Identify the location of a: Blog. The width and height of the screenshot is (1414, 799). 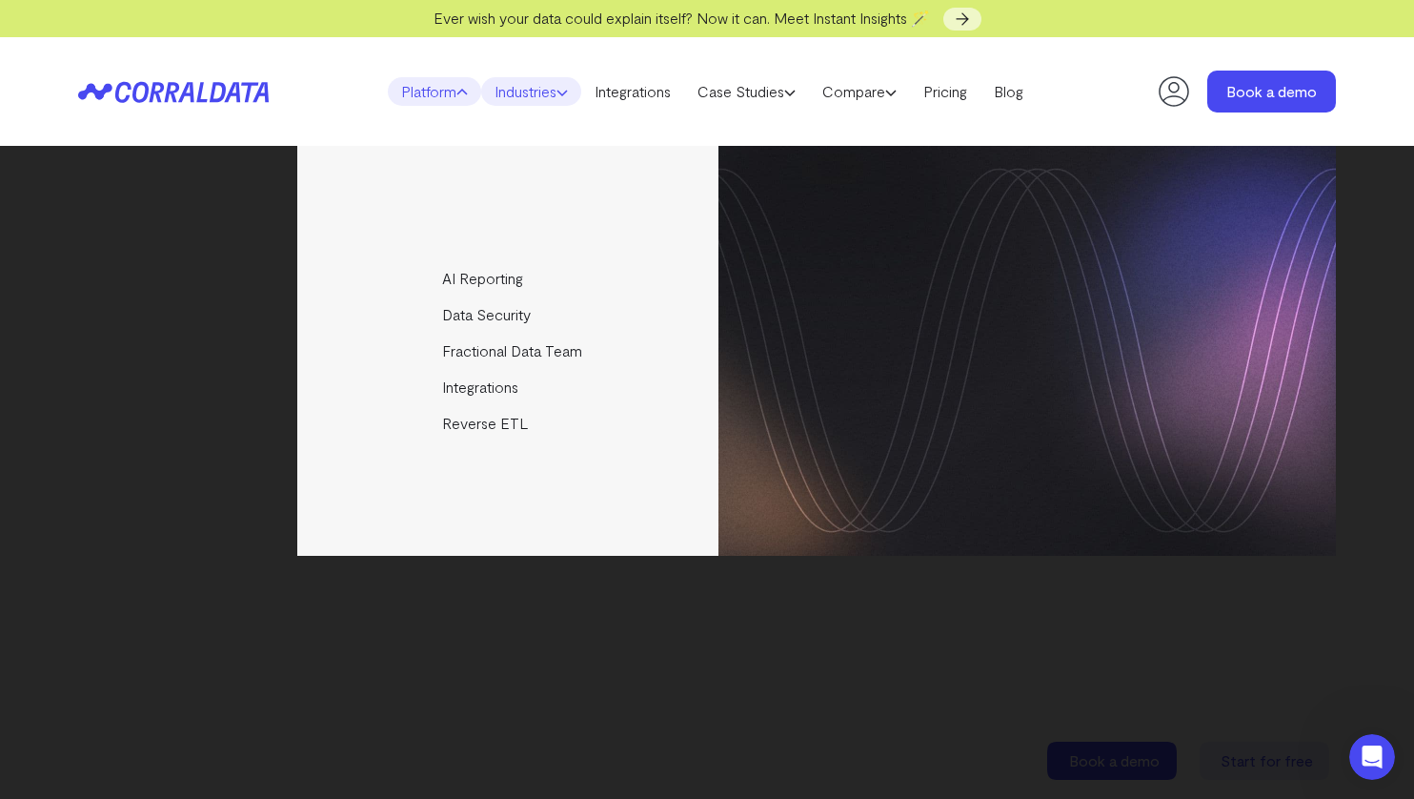
(1008, 91).